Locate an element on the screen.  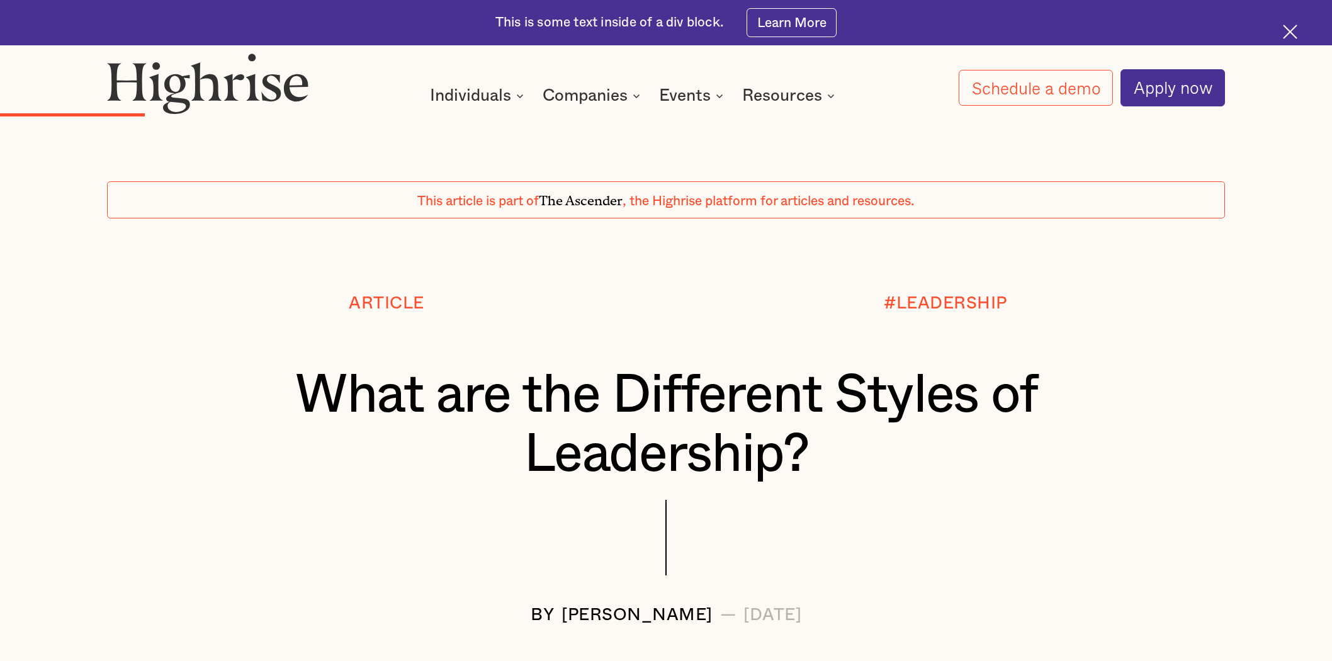
div: #LEADERSHIP is located at coordinates (945, 303).